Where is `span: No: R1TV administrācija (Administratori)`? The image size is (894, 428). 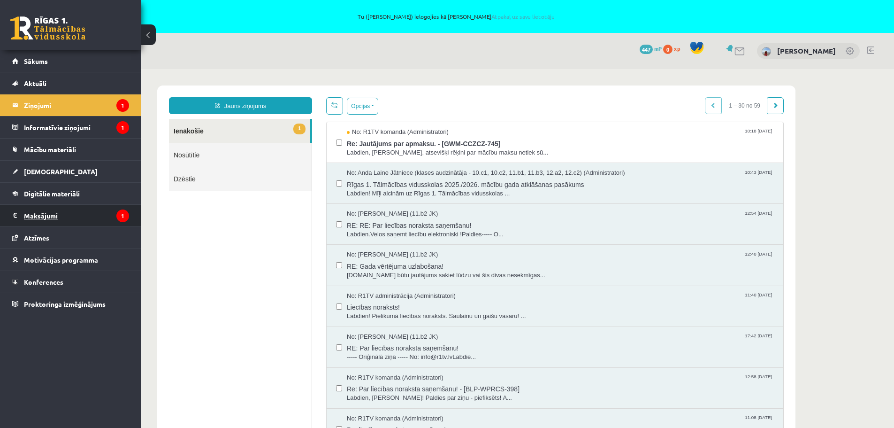 span: No: R1TV administrācija (Administratori) is located at coordinates (261, 227).